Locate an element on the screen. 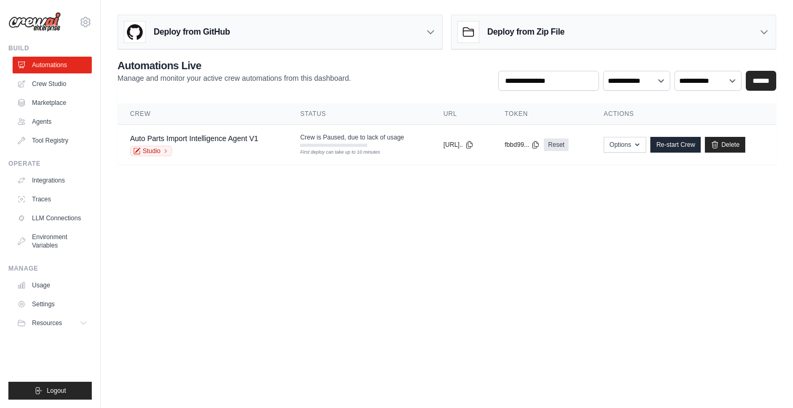 This screenshot has height=408, width=793. h3: Deploy from GitHub is located at coordinates (191, 32).